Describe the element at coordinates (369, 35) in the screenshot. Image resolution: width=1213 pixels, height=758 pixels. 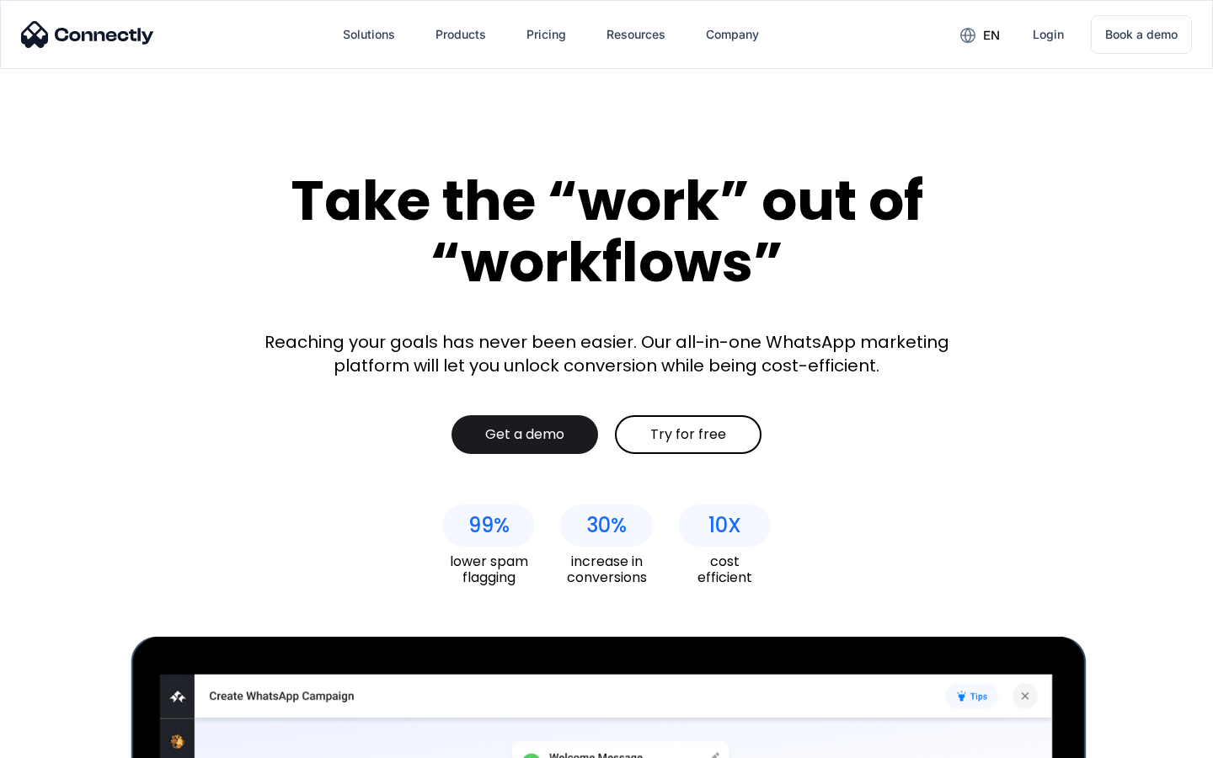
I see `div: Solutions` at that location.